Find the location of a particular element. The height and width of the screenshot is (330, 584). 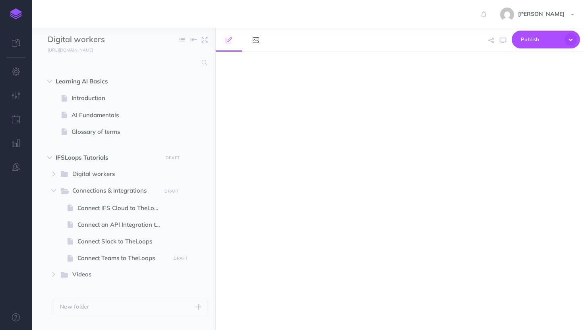

span: Connect IFS Cloud to TheLoops is located at coordinates (122, 208).